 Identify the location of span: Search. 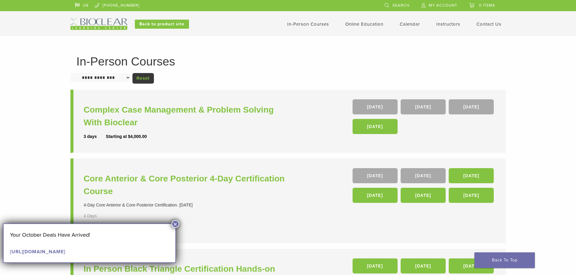
(401, 5).